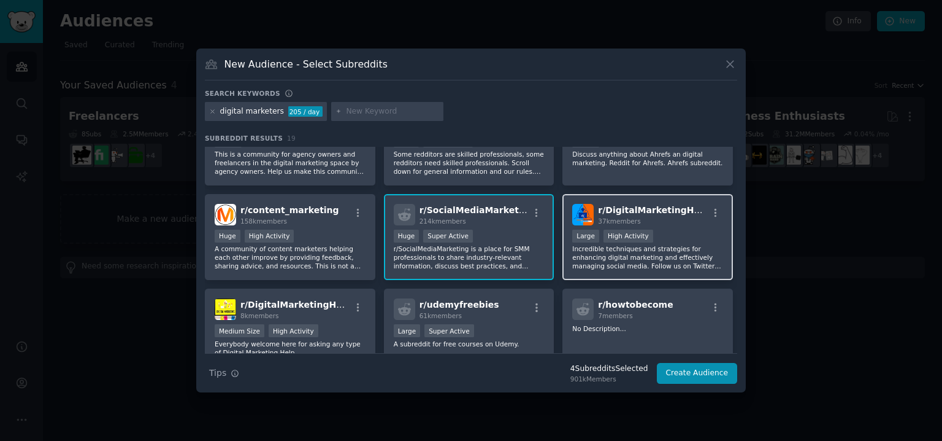 Image resolution: width=942 pixels, height=441 pixels. I want to click on span: 214k members, so click(443, 221).